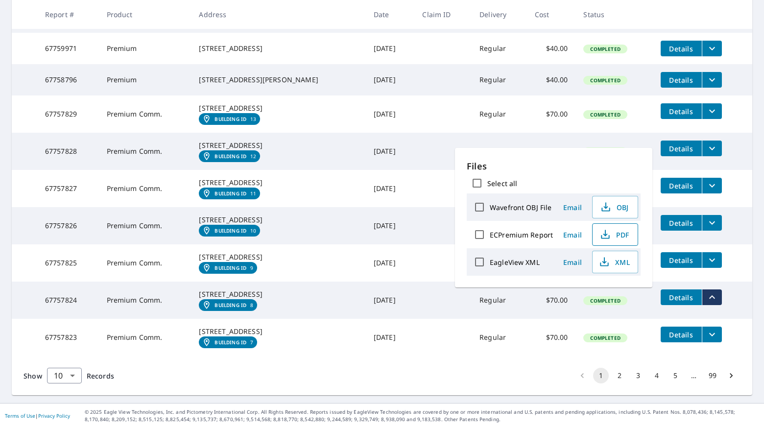 The width and height of the screenshot is (764, 428). What do you see at coordinates (615, 207) in the screenshot?
I see `button: OBJ` at bounding box center [615, 207].